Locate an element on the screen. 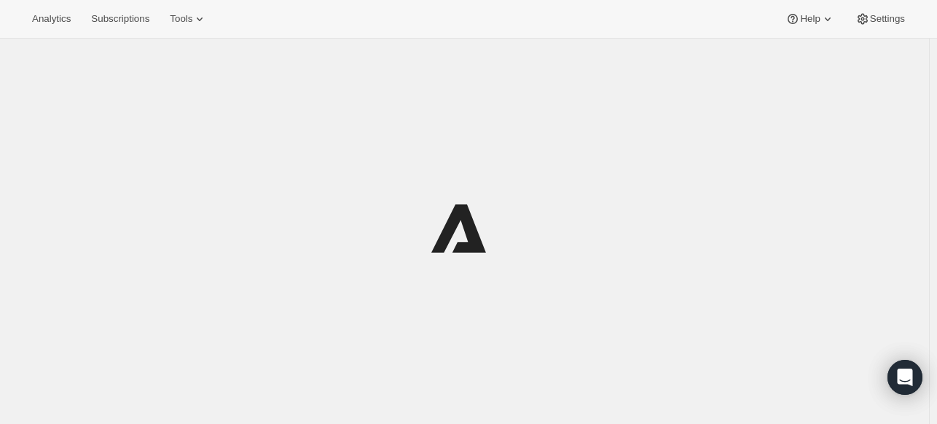 The width and height of the screenshot is (937, 424). button: Subscriptions is located at coordinates (120, 19).